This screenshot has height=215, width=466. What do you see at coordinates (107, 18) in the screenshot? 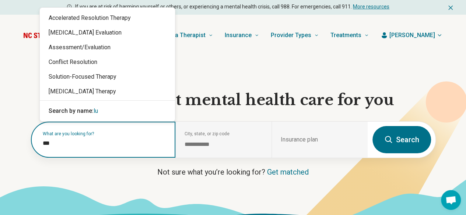
I see `div: Accelerated Resolution Therapy` at bounding box center [107, 18].